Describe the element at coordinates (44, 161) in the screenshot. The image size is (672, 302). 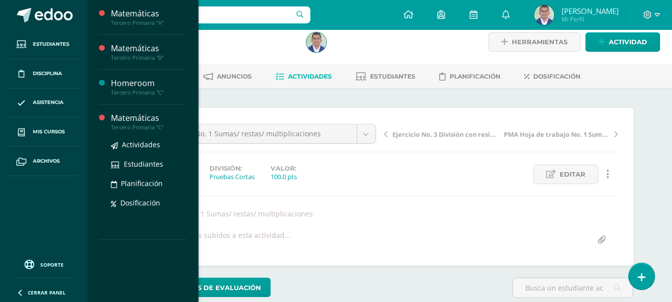
I see `a: Archivos` at that location.